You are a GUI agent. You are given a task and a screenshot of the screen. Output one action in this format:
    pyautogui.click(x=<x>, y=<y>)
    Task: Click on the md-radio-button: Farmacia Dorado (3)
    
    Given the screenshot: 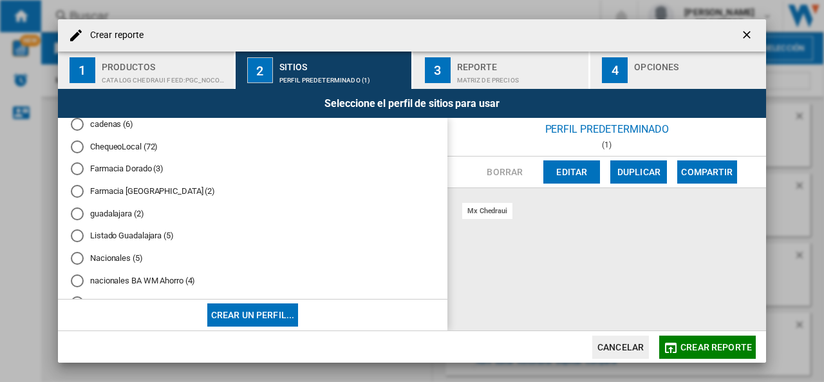 What is the action you would take?
    pyautogui.click(x=252, y=169)
    